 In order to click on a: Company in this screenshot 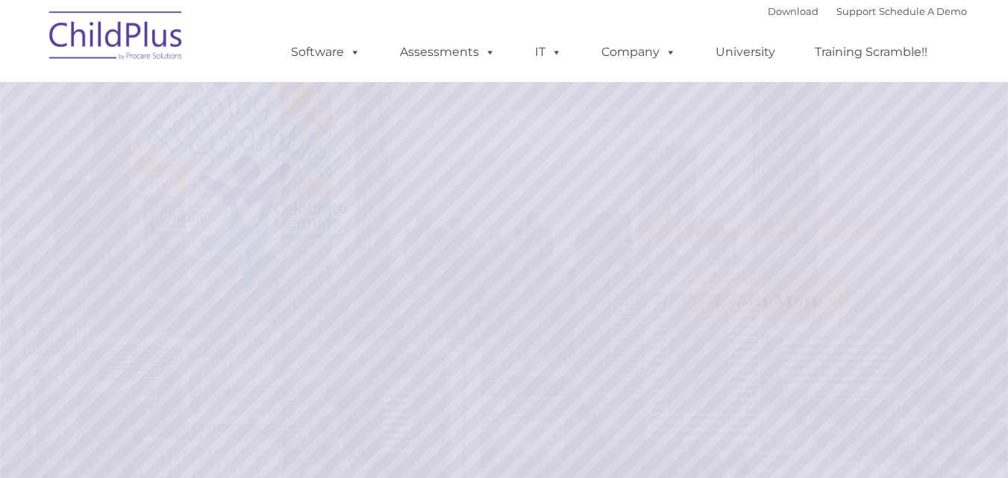, I will do `click(639, 52)`.